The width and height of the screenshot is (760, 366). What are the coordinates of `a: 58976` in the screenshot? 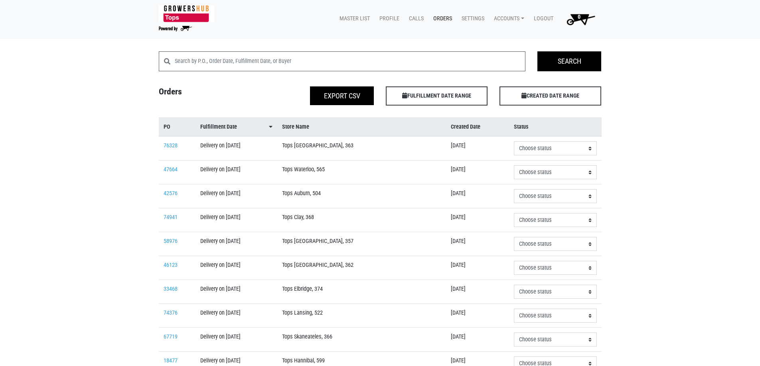 It's located at (170, 241).